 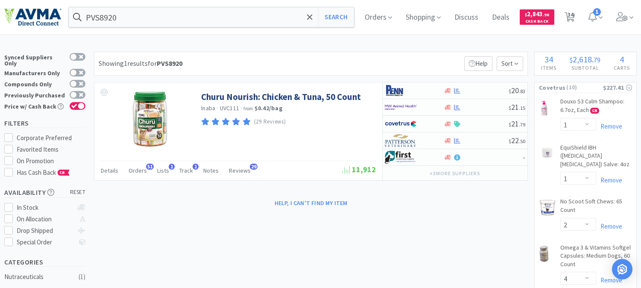 I want to click on a: No Scoot Soft Chews: 65 Count, so click(x=596, y=207).